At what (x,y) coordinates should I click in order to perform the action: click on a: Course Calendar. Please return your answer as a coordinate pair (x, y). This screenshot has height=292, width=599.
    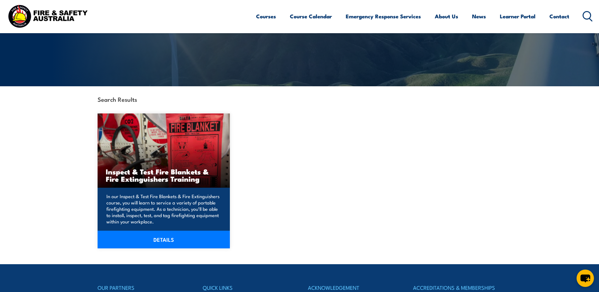
    Looking at the image, I should click on (310, 16).